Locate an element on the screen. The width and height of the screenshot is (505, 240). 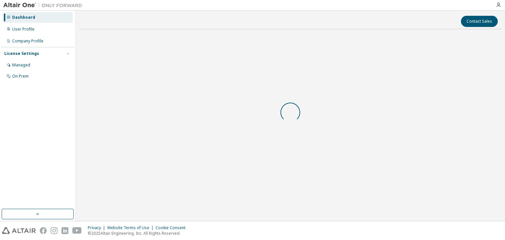
img: altair_logo.svg is located at coordinates (19, 230).